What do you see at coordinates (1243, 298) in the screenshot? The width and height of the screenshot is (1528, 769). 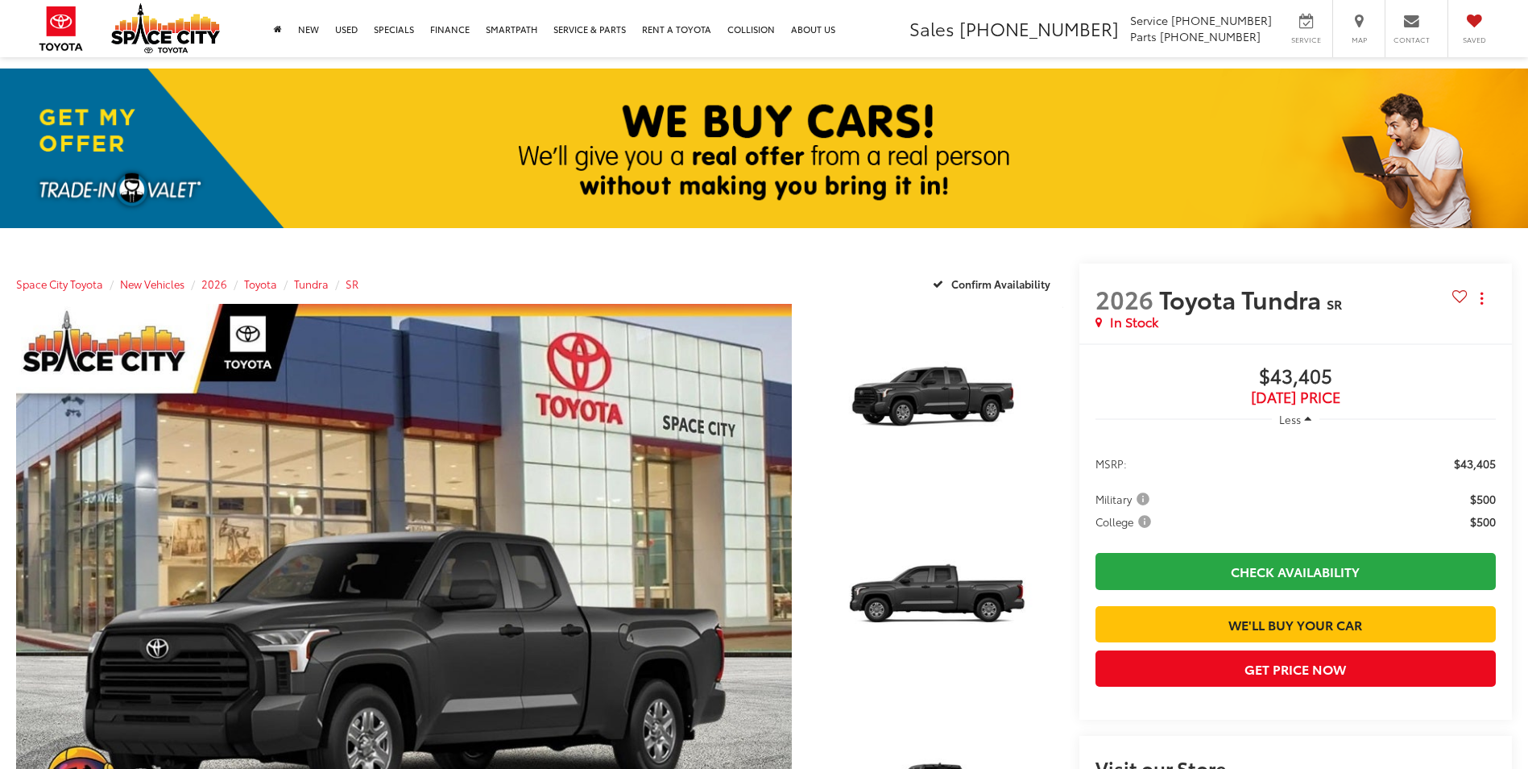 I see `span: Toyota Tundra` at bounding box center [1243, 298].